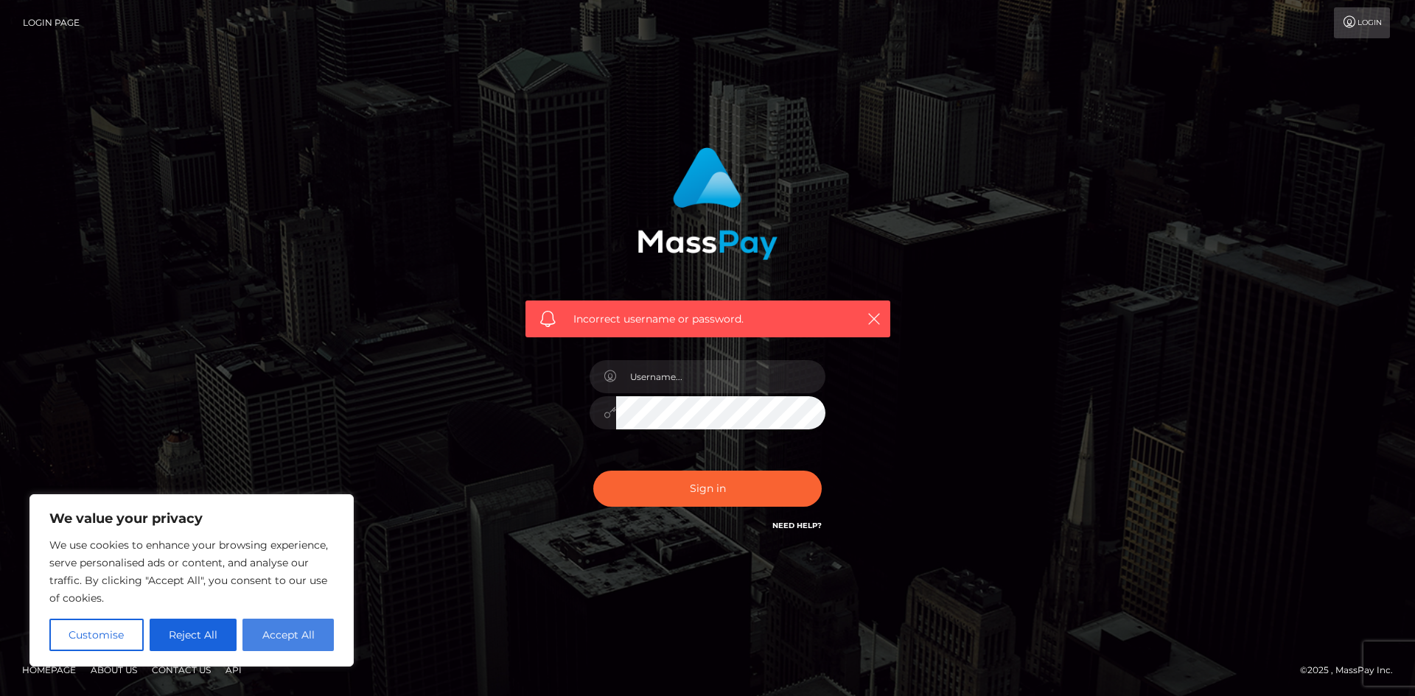 This screenshot has width=1415, height=696. Describe the element at coordinates (721, 377) in the screenshot. I see `input: Username...` at that location.